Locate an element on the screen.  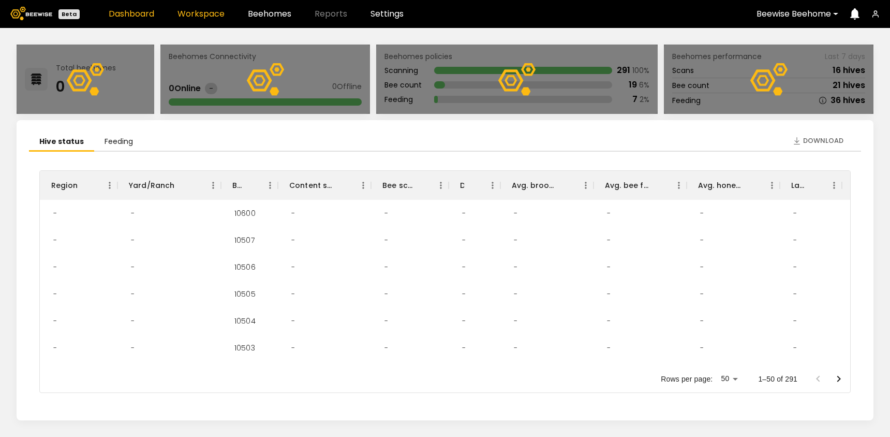
div: Region is located at coordinates (64, 185).